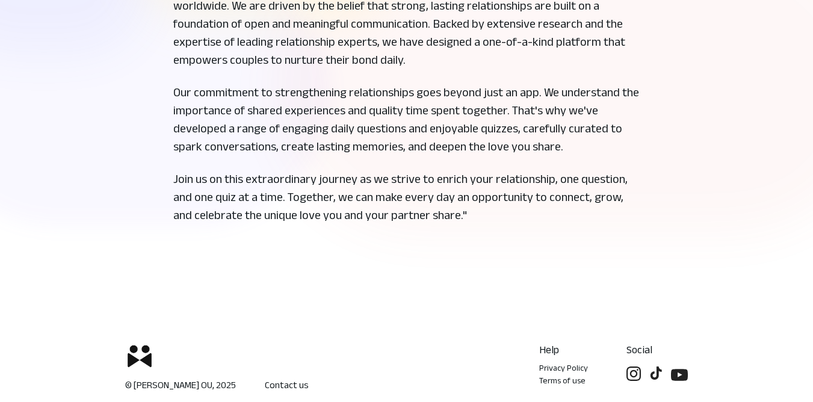 This screenshot has width=813, height=402. What do you see at coordinates (564, 350) in the screenshot?
I see `p: Help` at bounding box center [564, 350].